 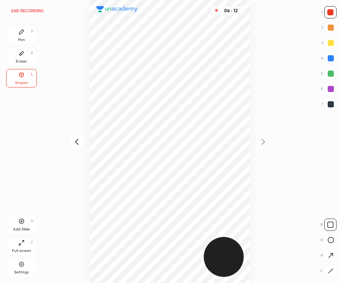 I want to click on div: 4, so click(x=329, y=58).